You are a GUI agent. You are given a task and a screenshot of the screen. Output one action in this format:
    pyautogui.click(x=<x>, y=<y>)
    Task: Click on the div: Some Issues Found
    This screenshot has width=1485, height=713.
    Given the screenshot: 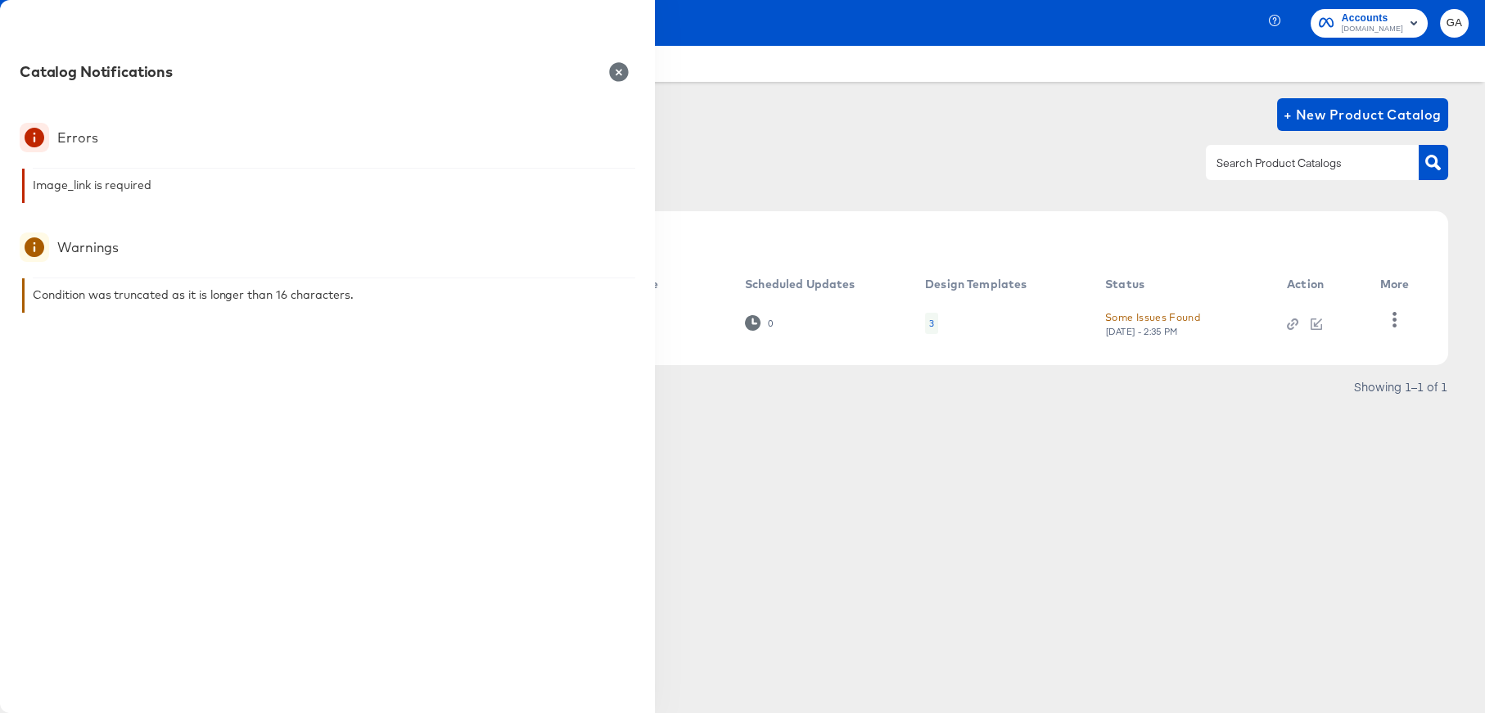 What is the action you would take?
    pyautogui.click(x=1153, y=317)
    